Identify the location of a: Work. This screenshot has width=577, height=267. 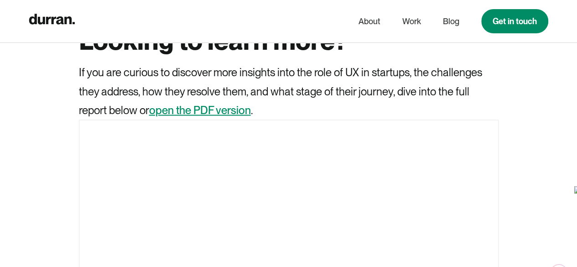
(412, 21).